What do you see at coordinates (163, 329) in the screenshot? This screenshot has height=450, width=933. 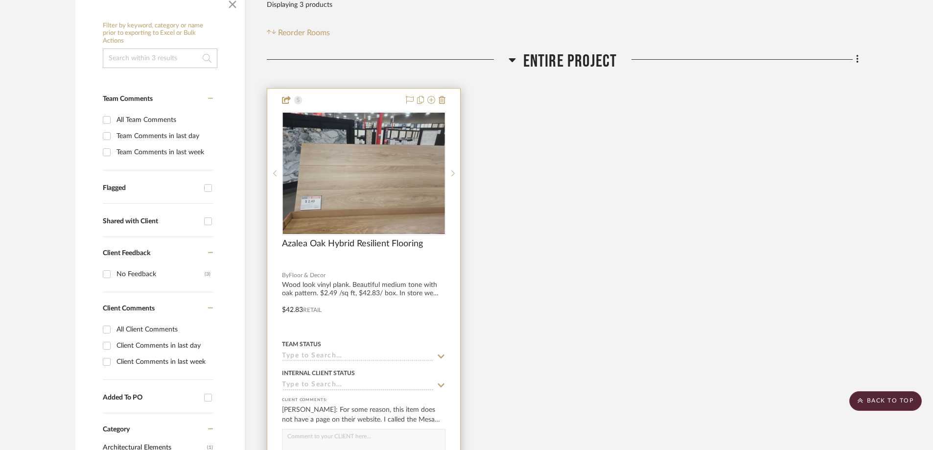 I see `div: All Client Comments` at bounding box center [163, 329].